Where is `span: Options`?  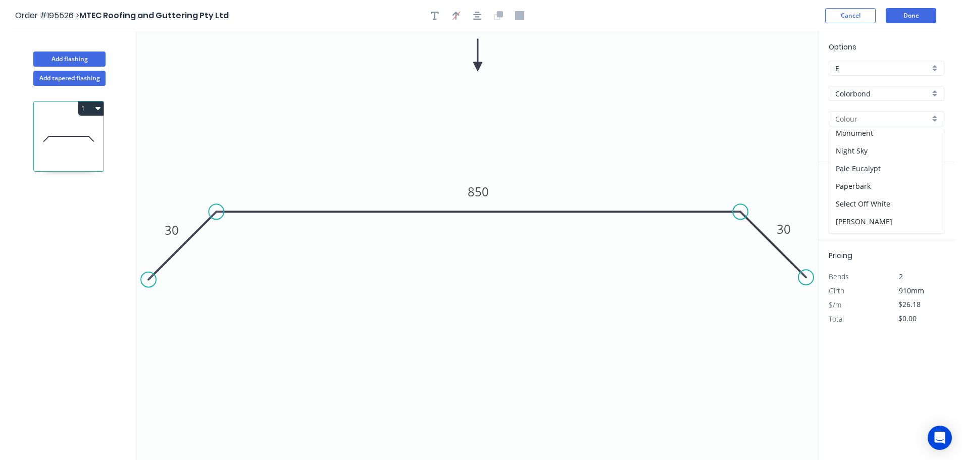
span: Options is located at coordinates (842, 47).